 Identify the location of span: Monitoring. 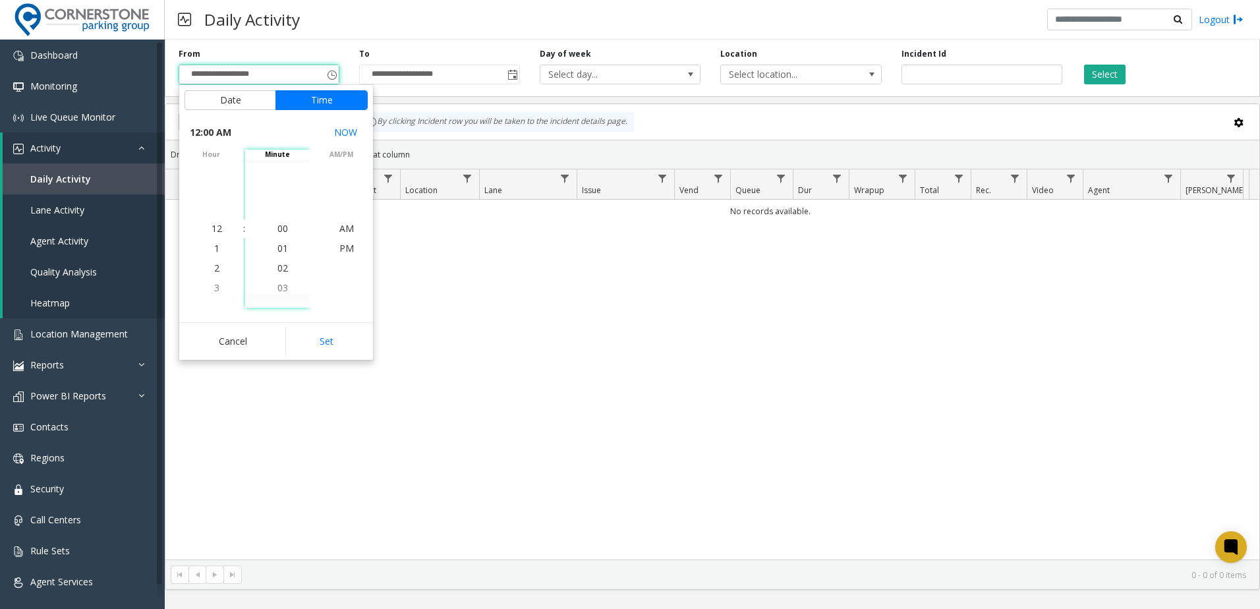
(53, 86).